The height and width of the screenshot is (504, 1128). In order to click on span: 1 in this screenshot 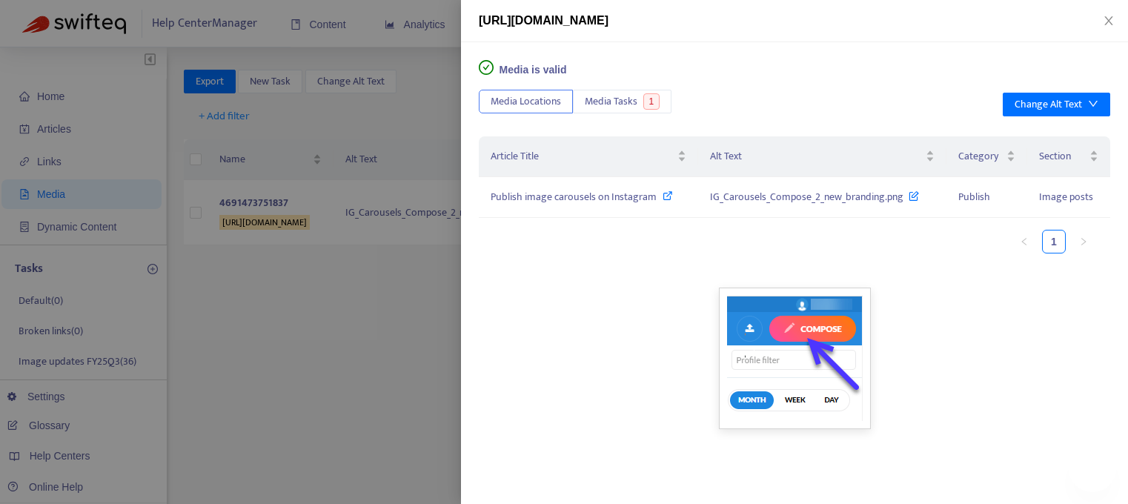, I will do `click(652, 102)`.